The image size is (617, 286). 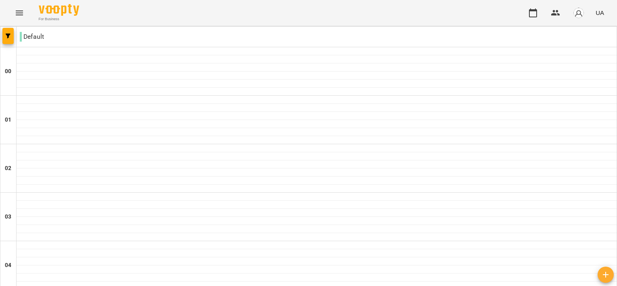 What do you see at coordinates (600, 13) in the screenshot?
I see `button: UA` at bounding box center [600, 13].